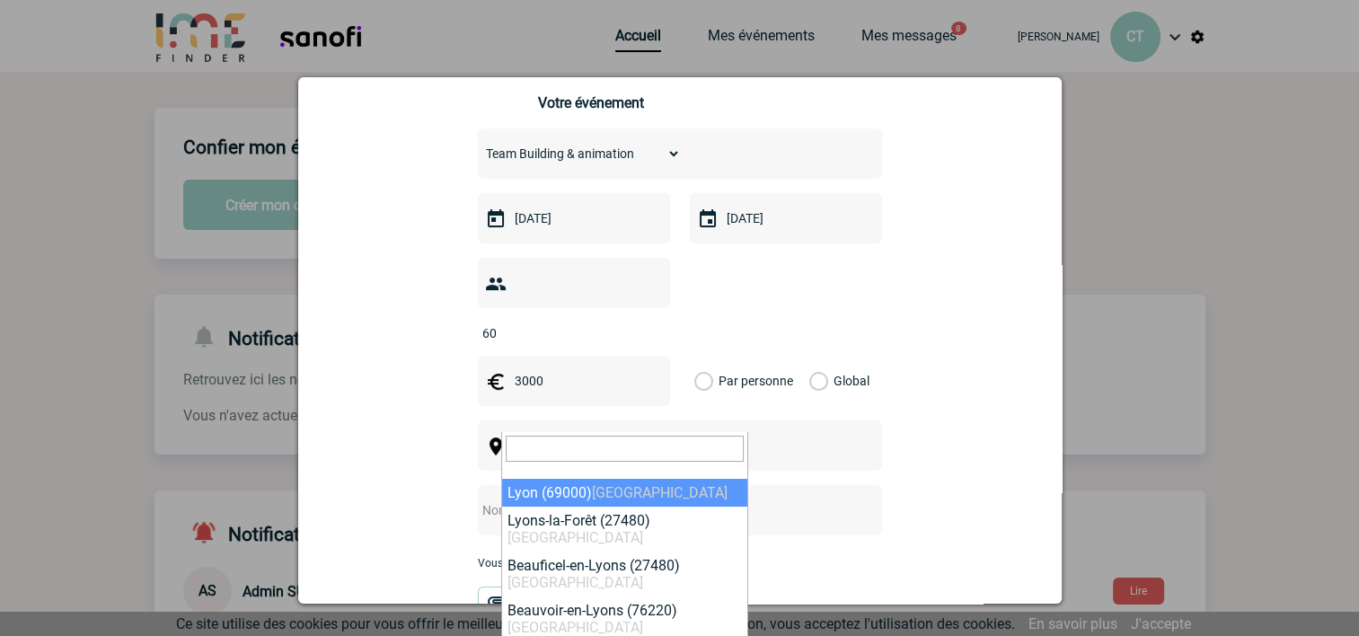 The height and width of the screenshot is (636, 1359). What do you see at coordinates (784, 218) in the screenshot?
I see `input: Date de fin` at bounding box center [784, 218].